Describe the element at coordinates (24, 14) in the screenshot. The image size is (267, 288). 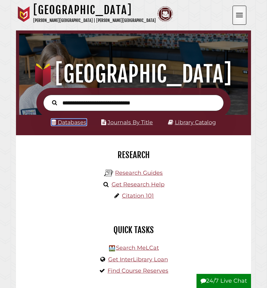
I see `img: Calvin University` at that location.